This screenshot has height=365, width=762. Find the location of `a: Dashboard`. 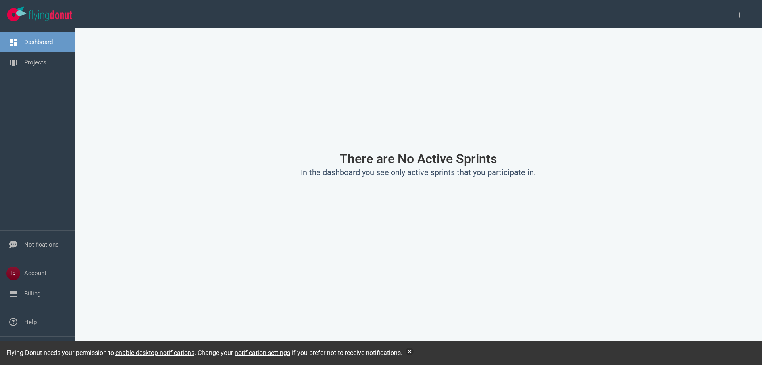

a: Dashboard is located at coordinates (39, 42).